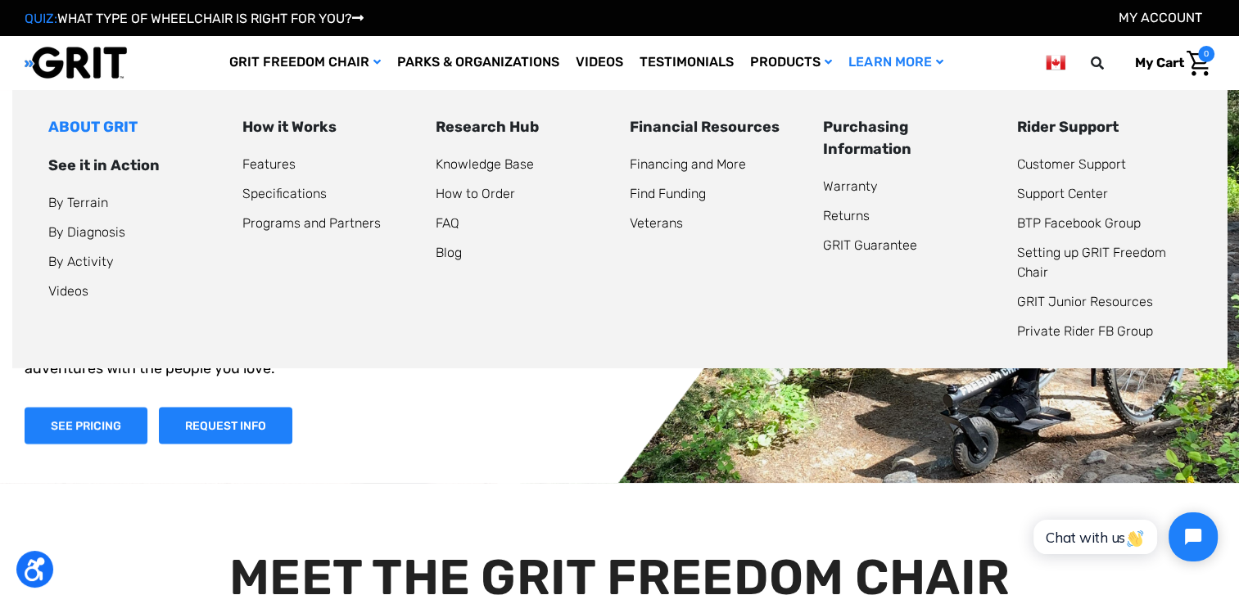 The height and width of the screenshot is (604, 1239). I want to click on div: See it in Action, so click(135, 165).